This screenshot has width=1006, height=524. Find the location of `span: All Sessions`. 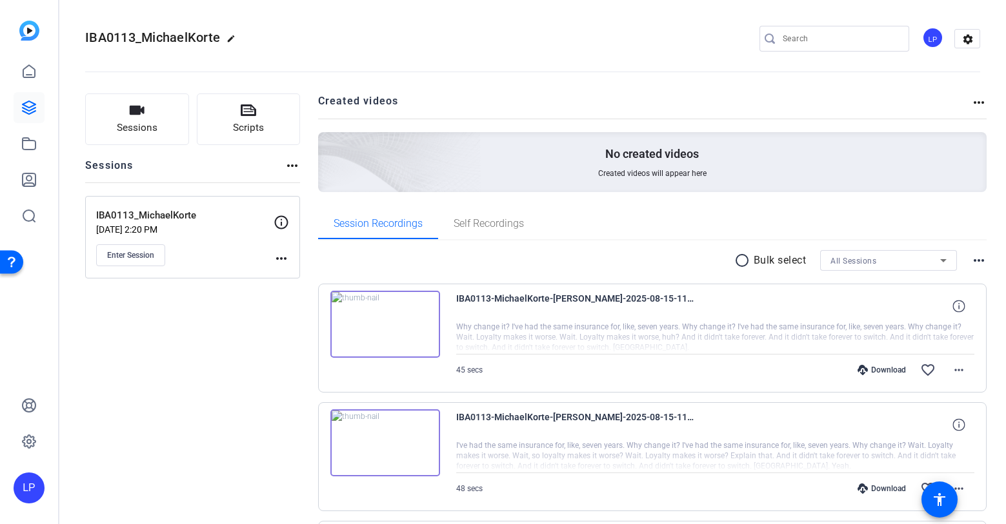

span: All Sessions is located at coordinates (853, 261).